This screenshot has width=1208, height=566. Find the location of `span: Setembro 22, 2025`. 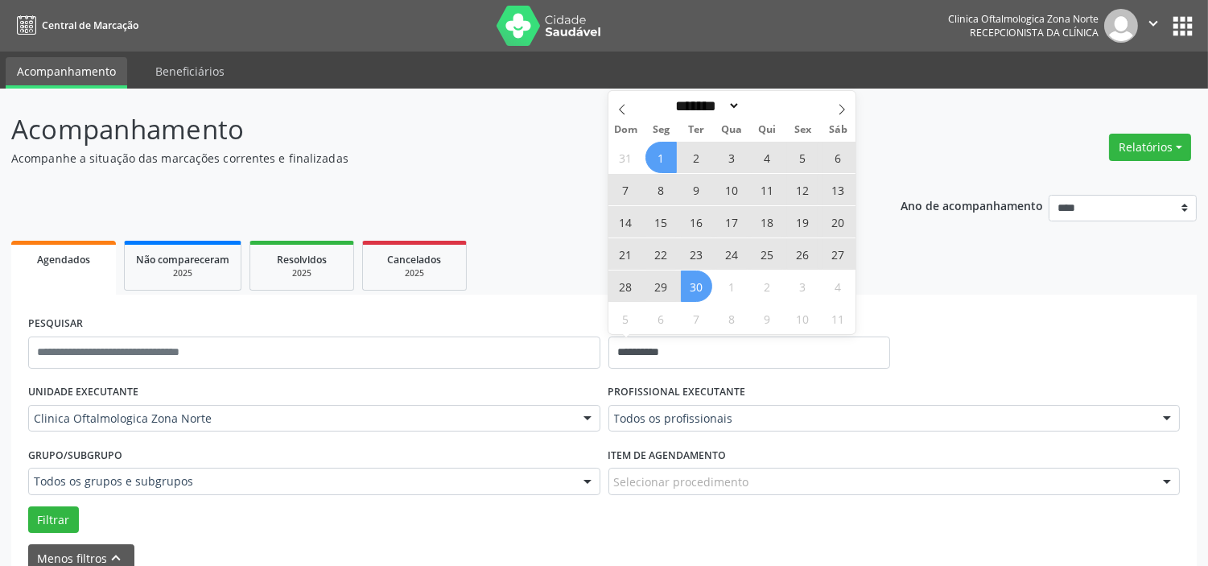

span: Setembro 22, 2025 is located at coordinates (660, 253).